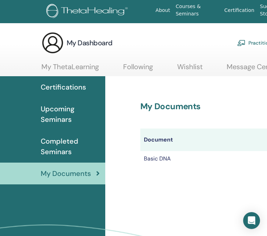 The image size is (267, 236). What do you see at coordinates (70, 146) in the screenshot?
I see `span: Completed Seminars` at bounding box center [70, 146].